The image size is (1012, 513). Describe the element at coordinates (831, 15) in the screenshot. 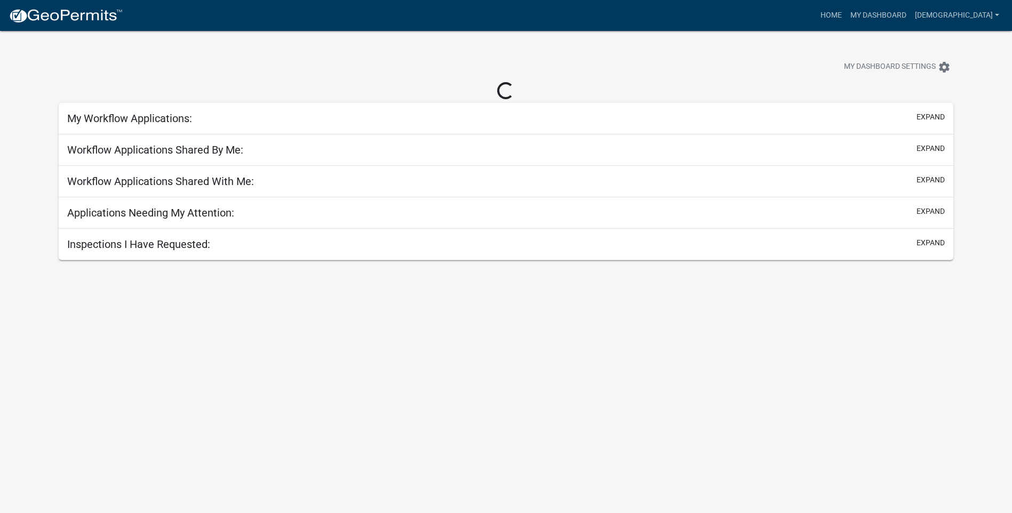

I see `a: Home` at that location.